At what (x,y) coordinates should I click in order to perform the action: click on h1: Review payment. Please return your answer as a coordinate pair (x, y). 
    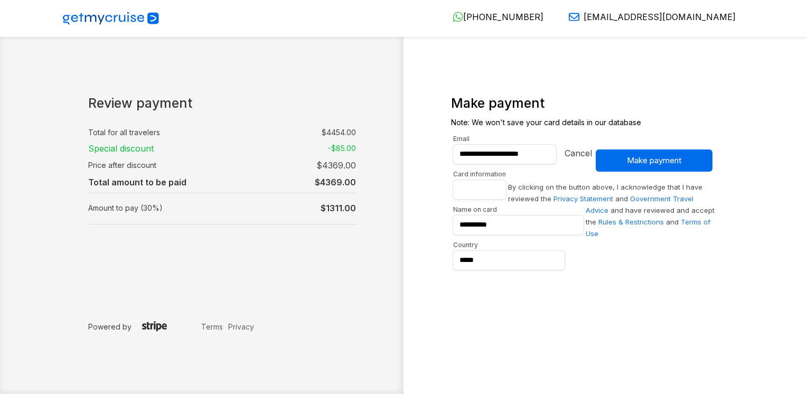
    Looking at the image, I should click on (222, 103).